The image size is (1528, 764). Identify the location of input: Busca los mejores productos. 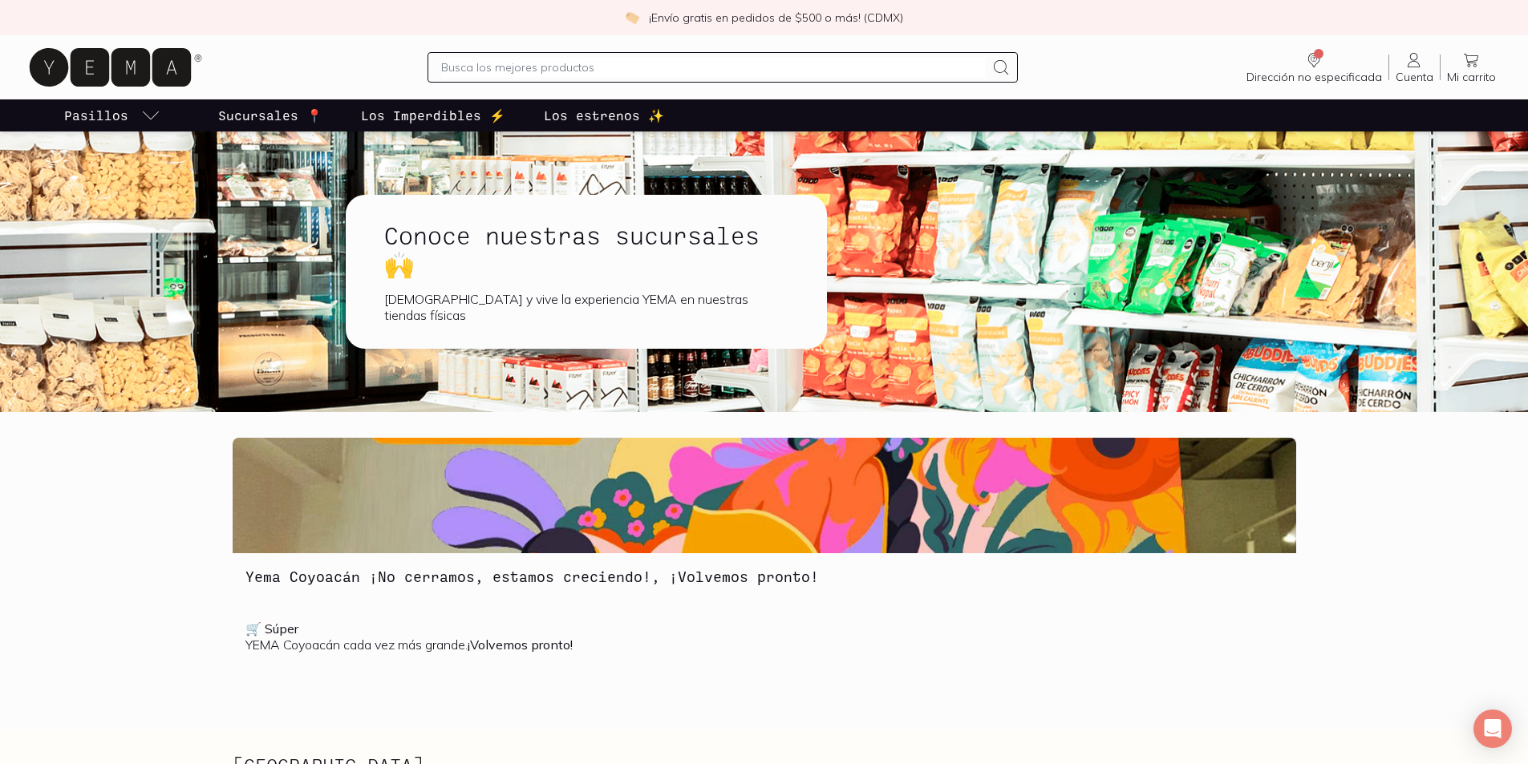
(713, 67).